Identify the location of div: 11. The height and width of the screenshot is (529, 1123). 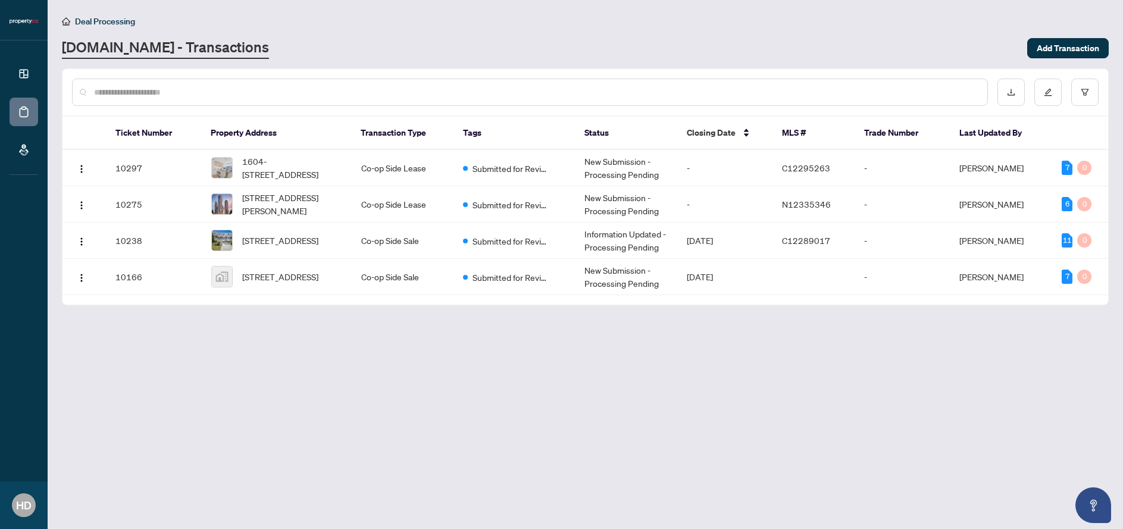
(1067, 240).